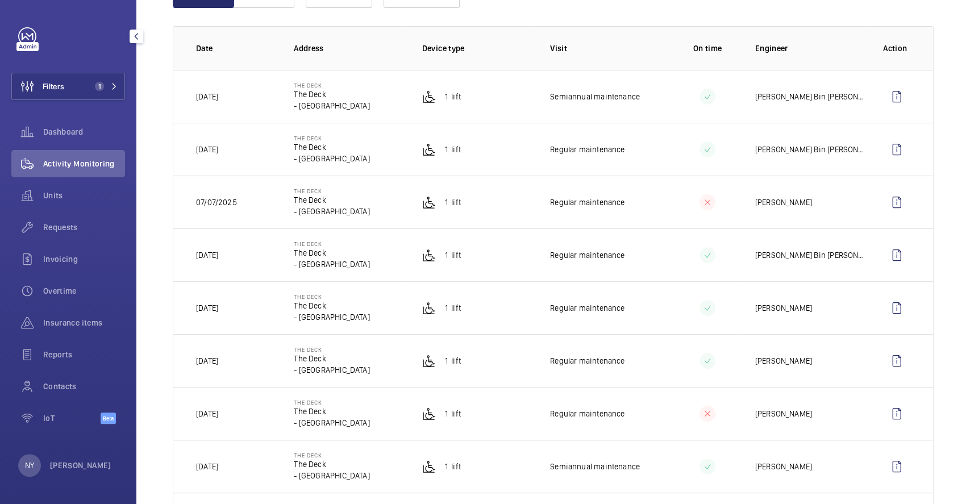  I want to click on span: Contacts, so click(84, 386).